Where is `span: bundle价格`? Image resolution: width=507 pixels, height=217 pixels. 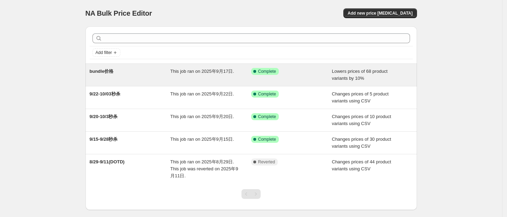
span: bundle价格 is located at coordinates (101, 71).